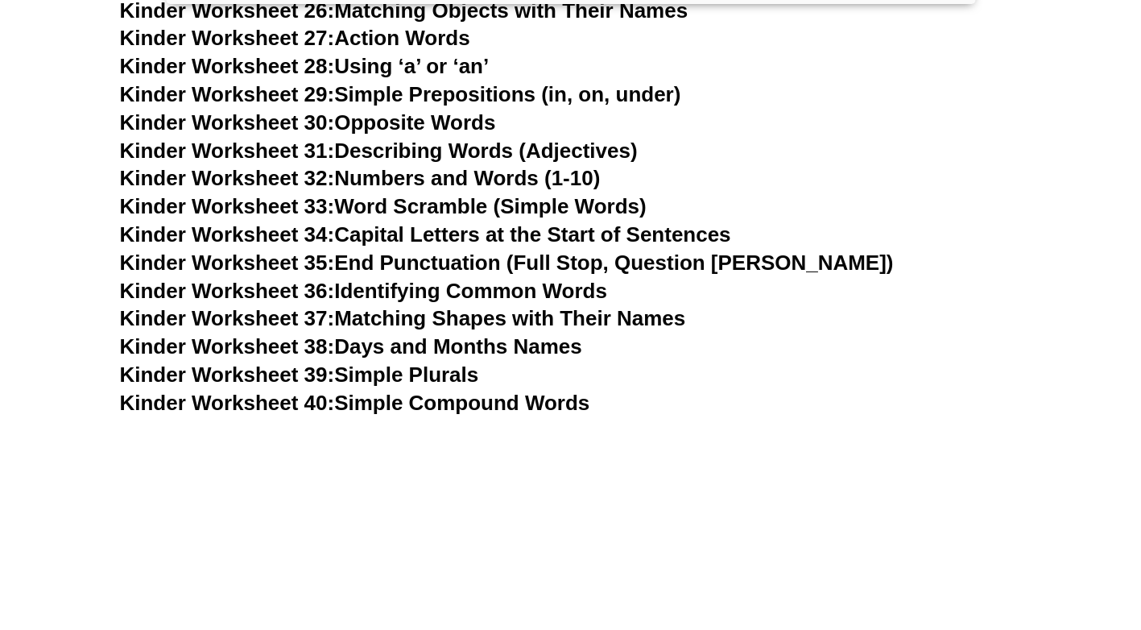 Image resolution: width=1141 pixels, height=630 pixels. Describe the element at coordinates (227, 346) in the screenshot. I see `span: Kinder Worksheet 38:` at that location.